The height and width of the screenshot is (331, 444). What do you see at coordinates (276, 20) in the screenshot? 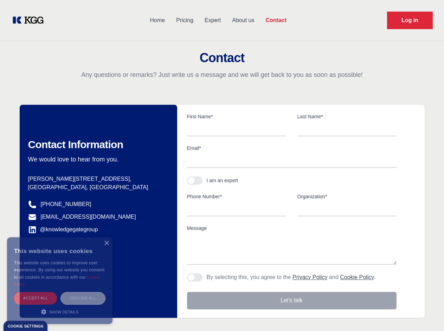
I see `a: Contact` at bounding box center [276, 20].